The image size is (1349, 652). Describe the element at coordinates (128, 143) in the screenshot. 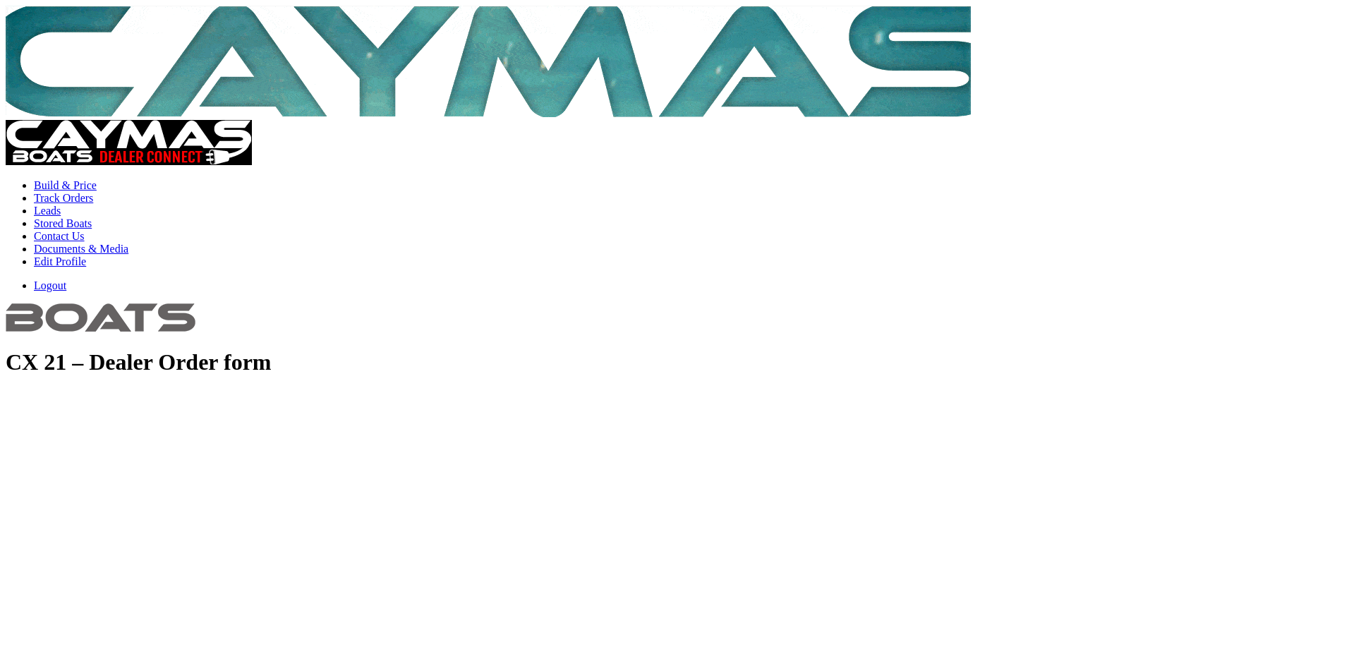

I see `img: caymas-dealer-connect-2ed40d3bc7270c1d8d7ffb4b79bf05adc795679939227970def78ec6f6c03838.gif` at that location.